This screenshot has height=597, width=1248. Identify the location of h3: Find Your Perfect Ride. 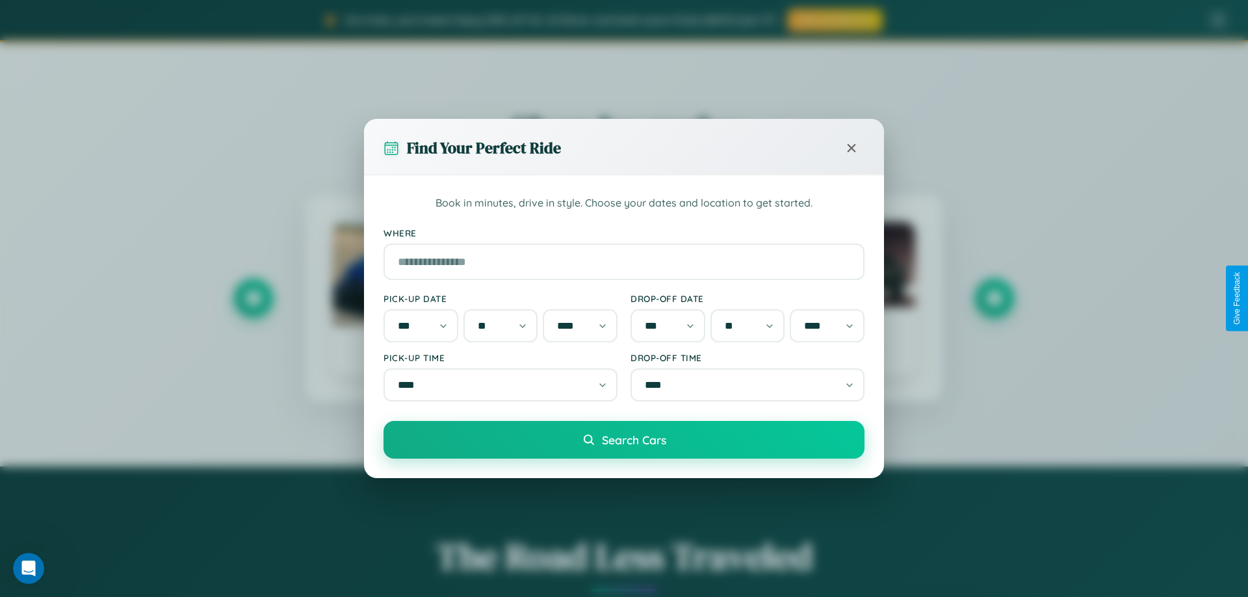
(484, 148).